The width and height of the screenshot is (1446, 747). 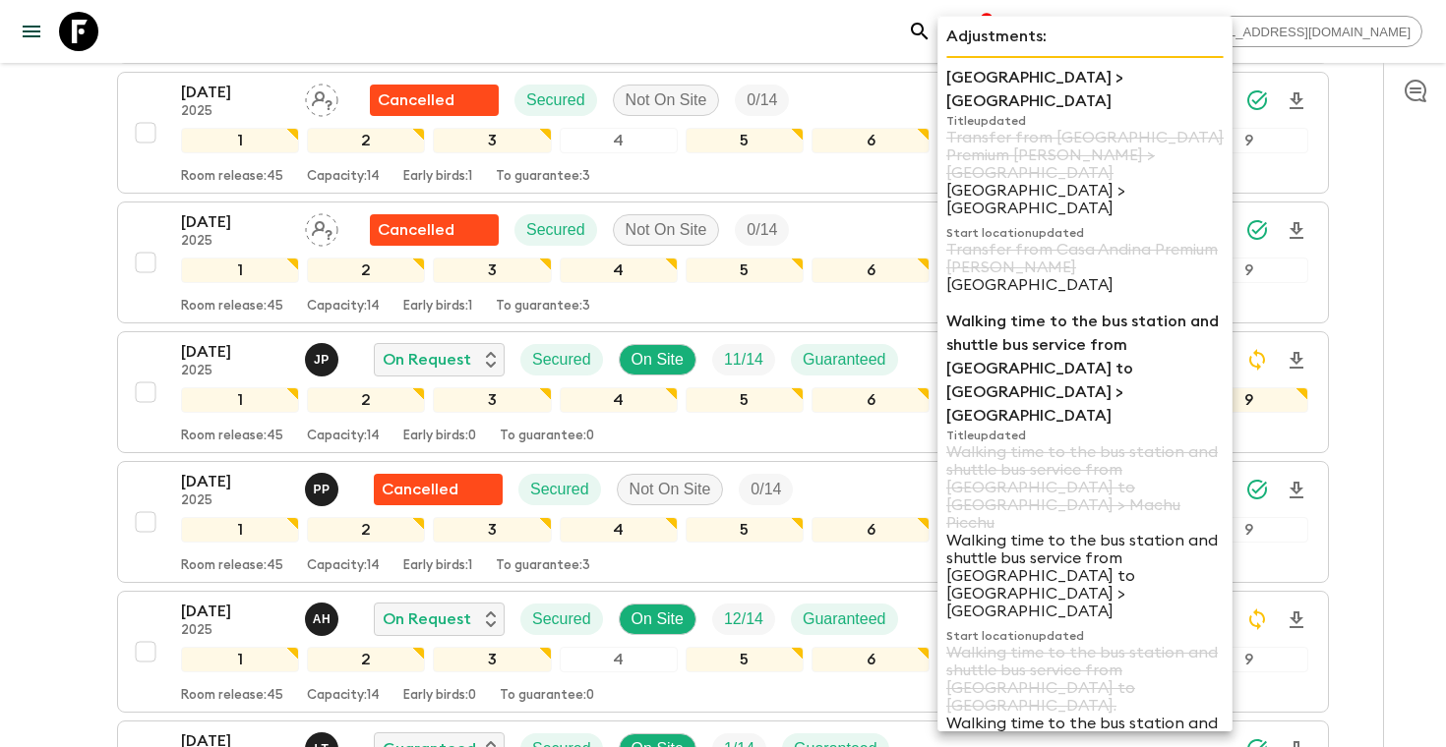 What do you see at coordinates (919, 31) in the screenshot?
I see `button: search adventures` at bounding box center [919, 31].